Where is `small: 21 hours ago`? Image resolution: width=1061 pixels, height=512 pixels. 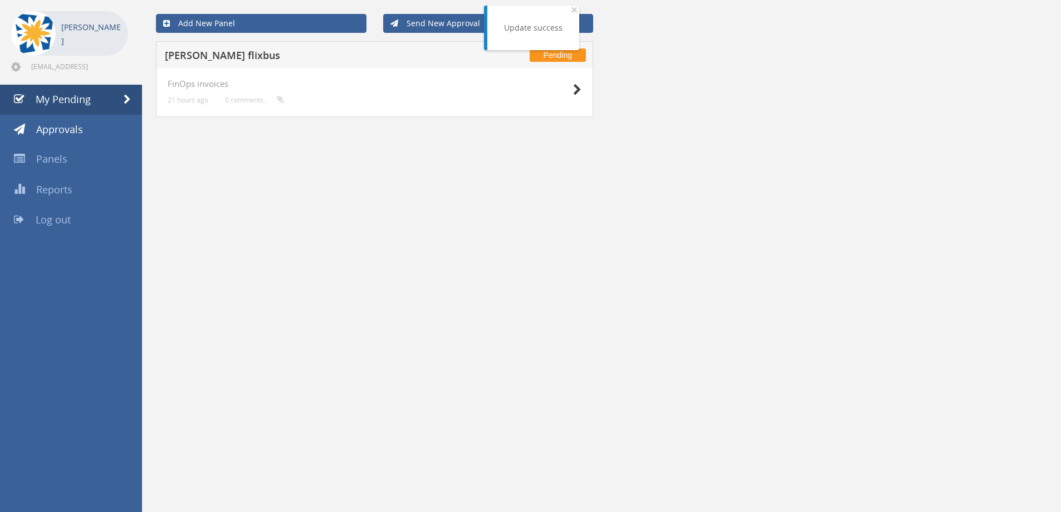 small: 21 hours ago is located at coordinates (188, 100).